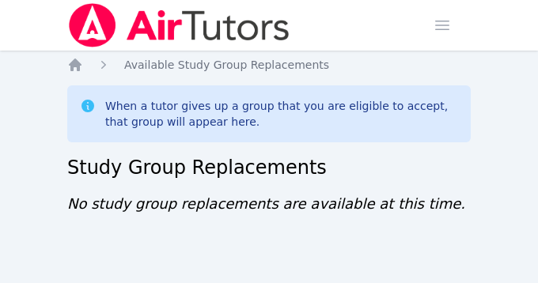  What do you see at coordinates (282, 114) in the screenshot?
I see `div: When a tutor gives up a group that you are eligible to accept, that group will appear here.` at bounding box center [282, 114].